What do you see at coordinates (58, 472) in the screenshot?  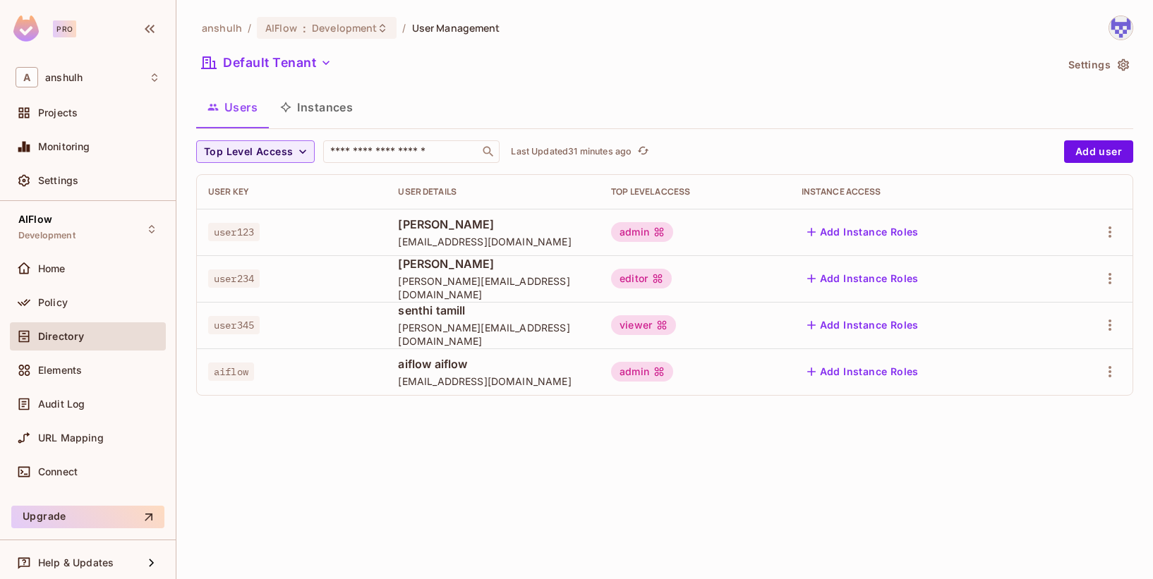 I see `span: Connect` at bounding box center [58, 472].